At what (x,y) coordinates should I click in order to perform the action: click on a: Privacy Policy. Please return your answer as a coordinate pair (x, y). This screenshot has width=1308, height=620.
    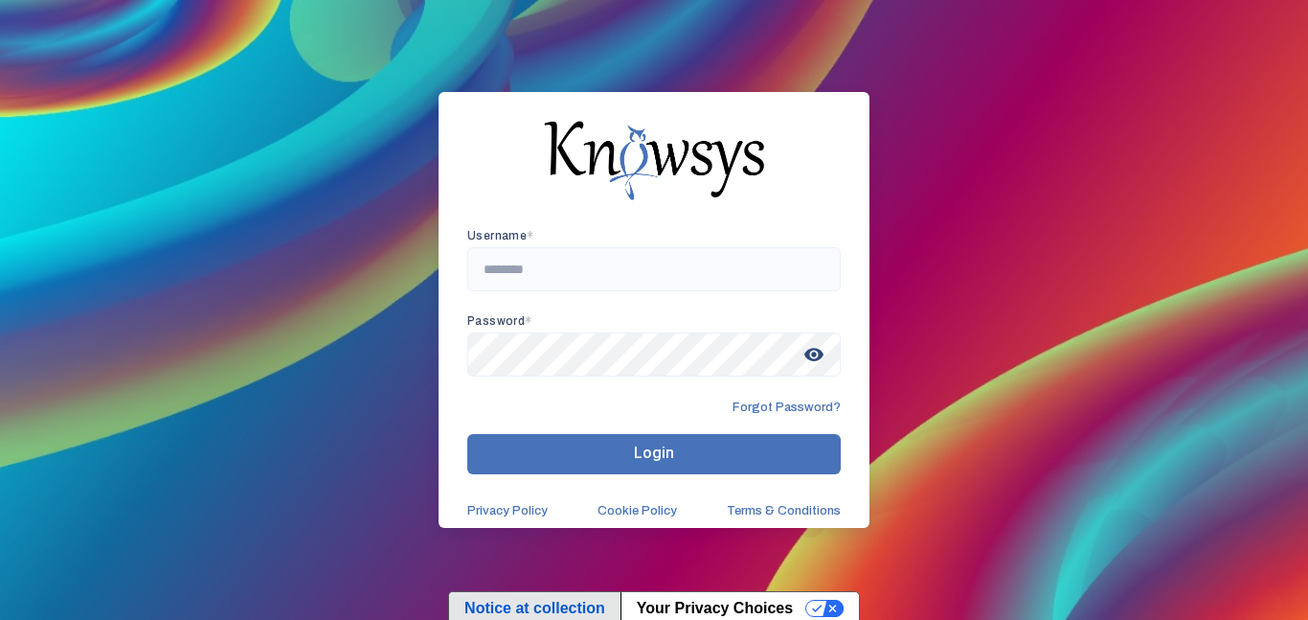
    Looking at the image, I should click on (508, 510).